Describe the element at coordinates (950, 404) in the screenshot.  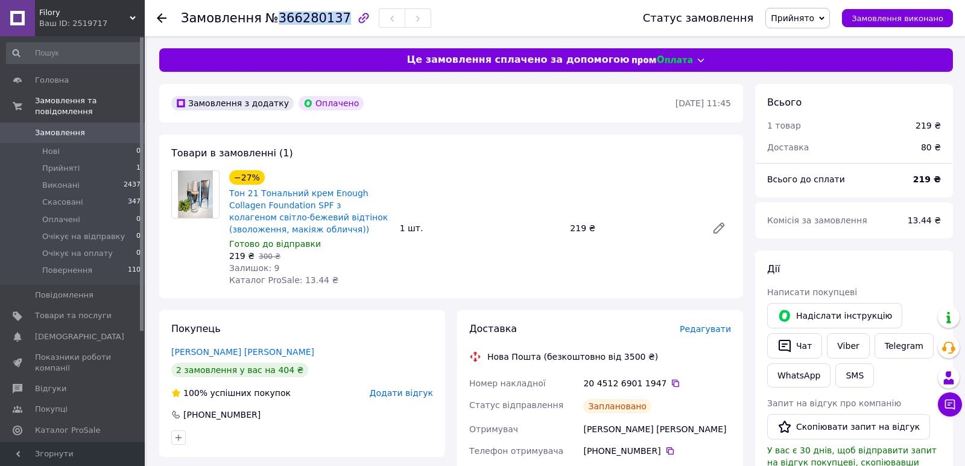
I see `button: Чат з покупцем` at that location.